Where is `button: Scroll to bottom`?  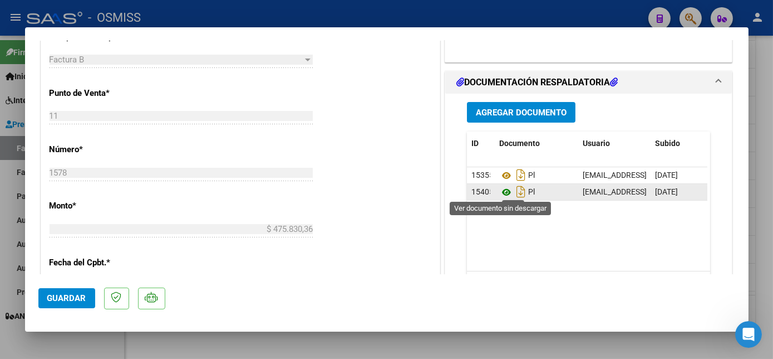
button: Scroll to bottom is located at coordinates (111, 234).